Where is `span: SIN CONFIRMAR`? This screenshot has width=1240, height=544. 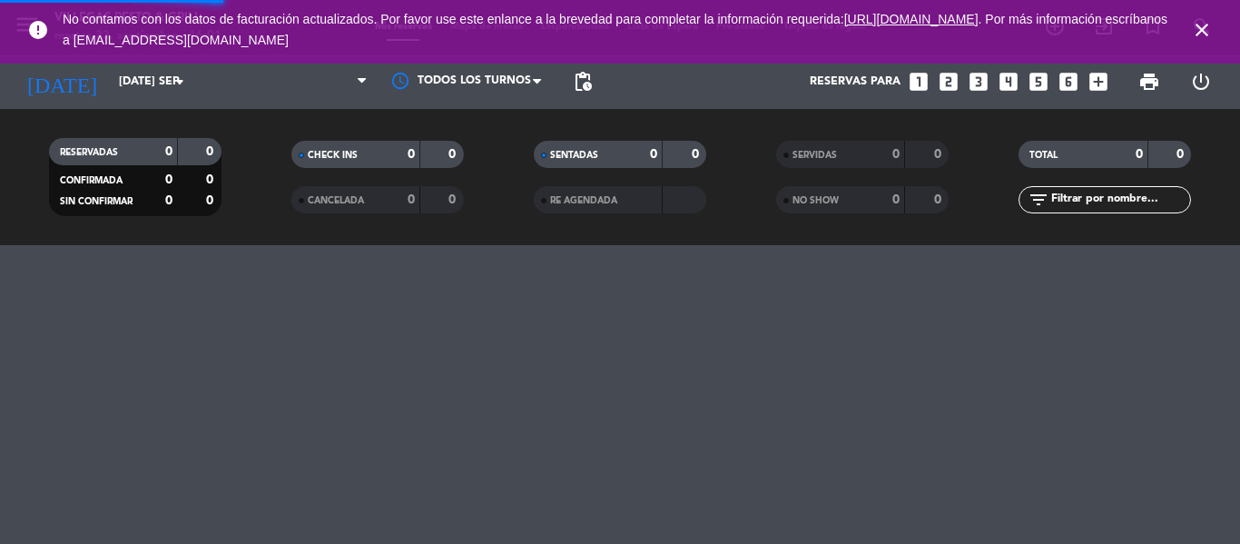 span: SIN CONFIRMAR is located at coordinates (96, 202).